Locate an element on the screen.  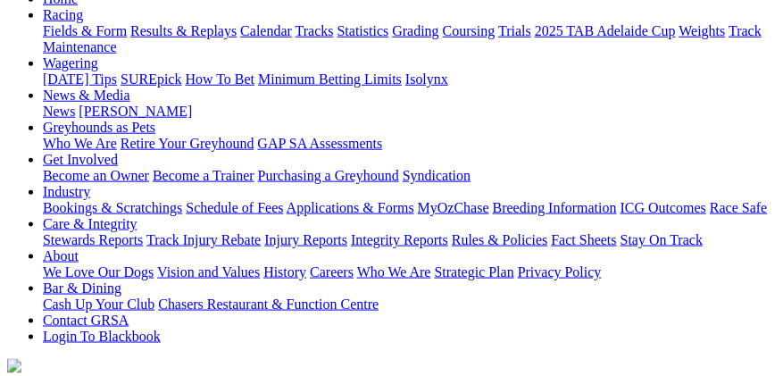
div: About is located at coordinates (405, 272).